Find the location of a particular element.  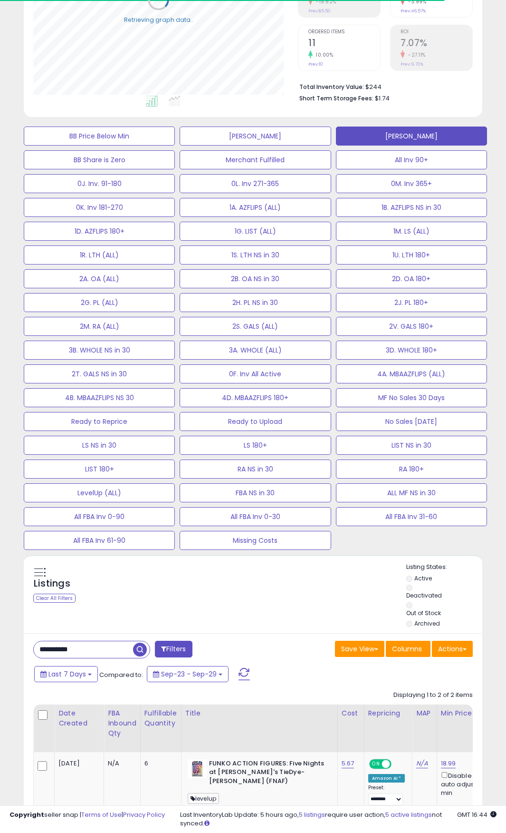

button: 2B. OA NS in 30 is located at coordinates (255, 279).